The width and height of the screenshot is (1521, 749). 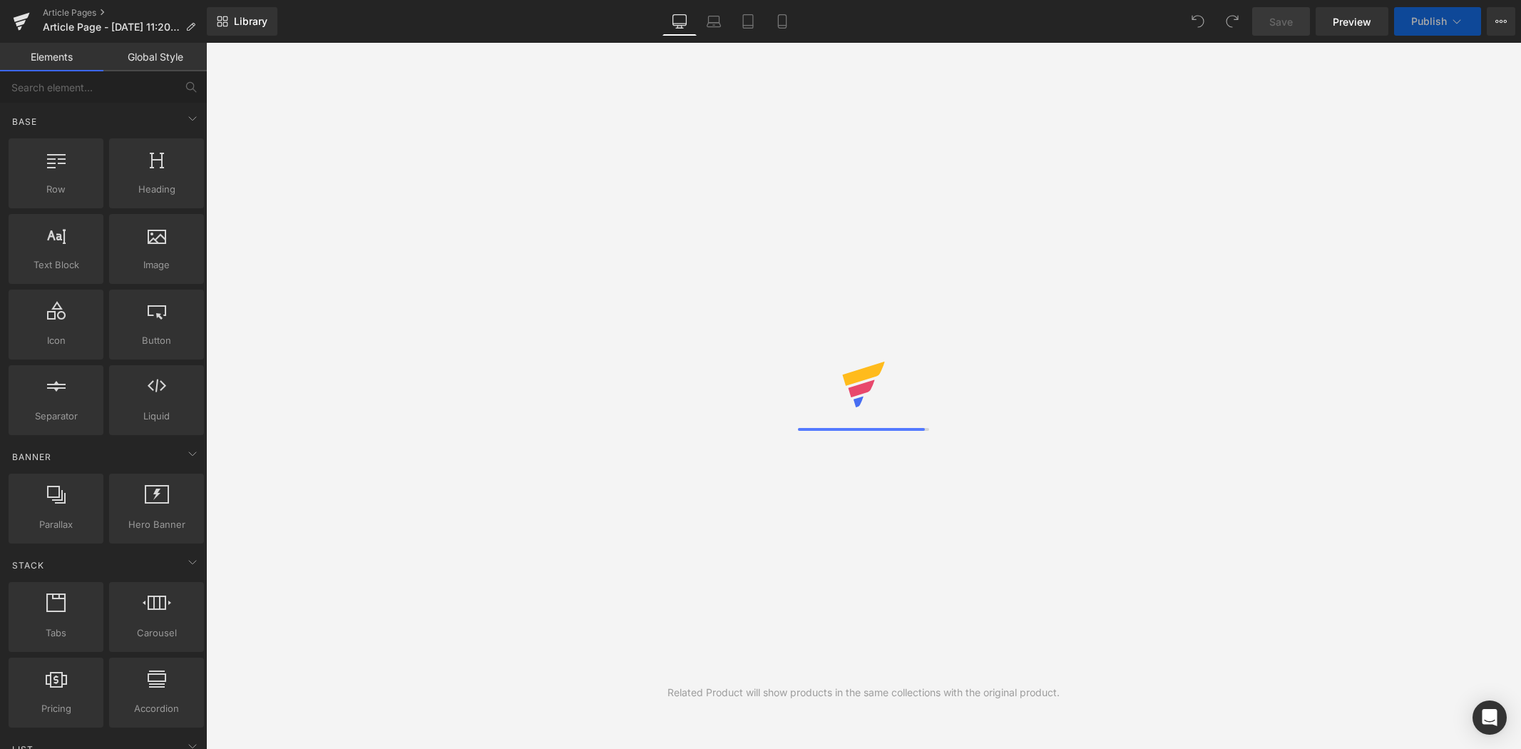 I want to click on span: Tabs, so click(x=56, y=632).